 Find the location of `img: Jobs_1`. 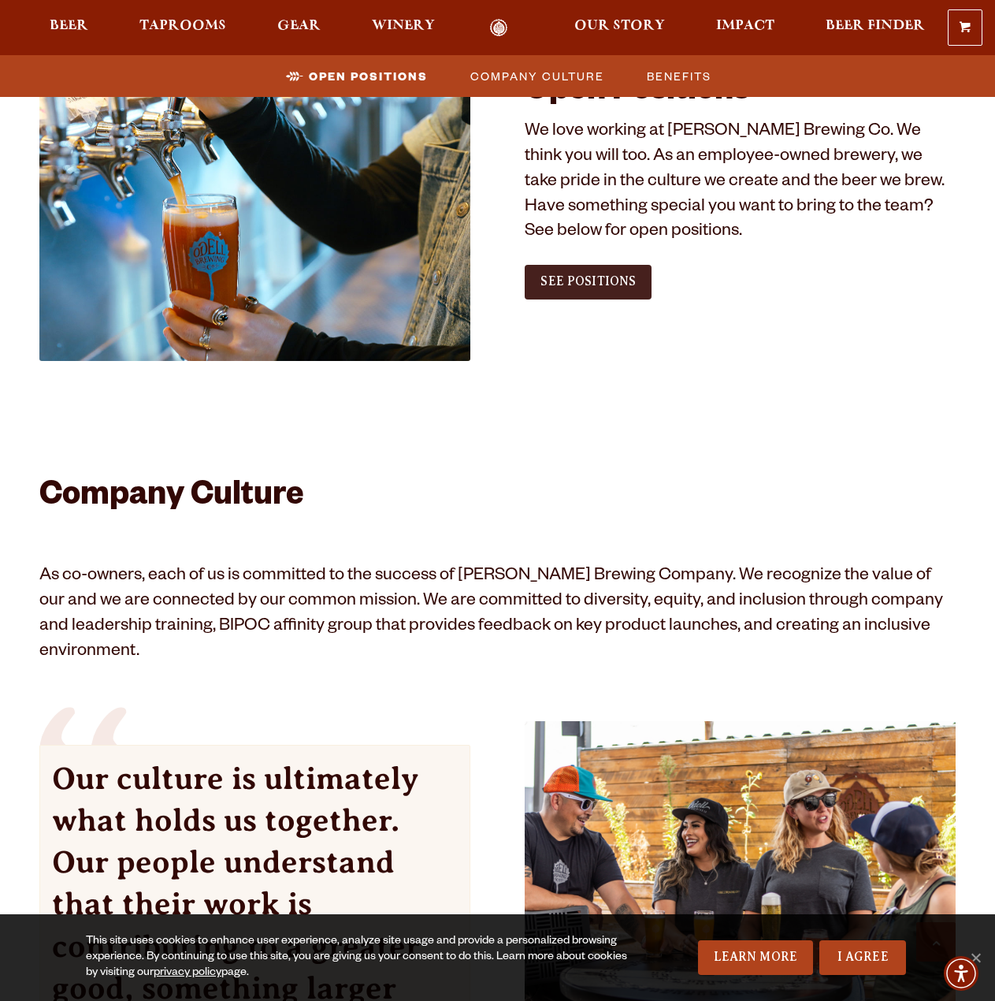

img: Jobs_1 is located at coordinates (255, 217).